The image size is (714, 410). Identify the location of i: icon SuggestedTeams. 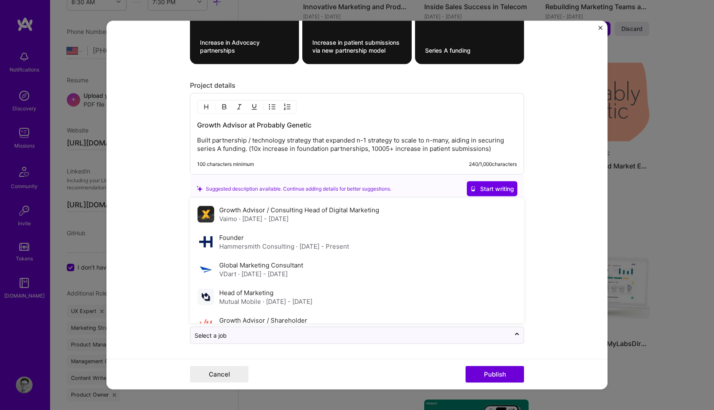
(200, 188).